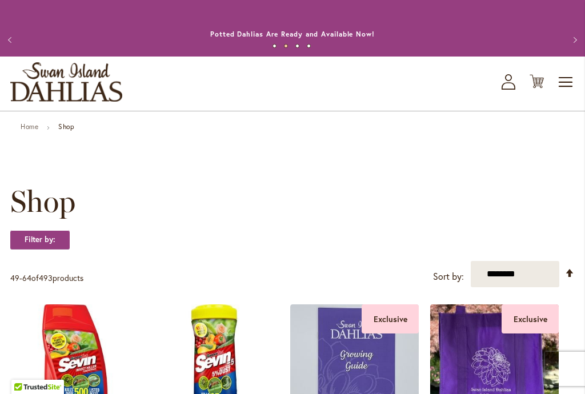 This screenshot has width=585, height=394. What do you see at coordinates (297, 46) in the screenshot?
I see `button: 3 of 4` at bounding box center [297, 46].